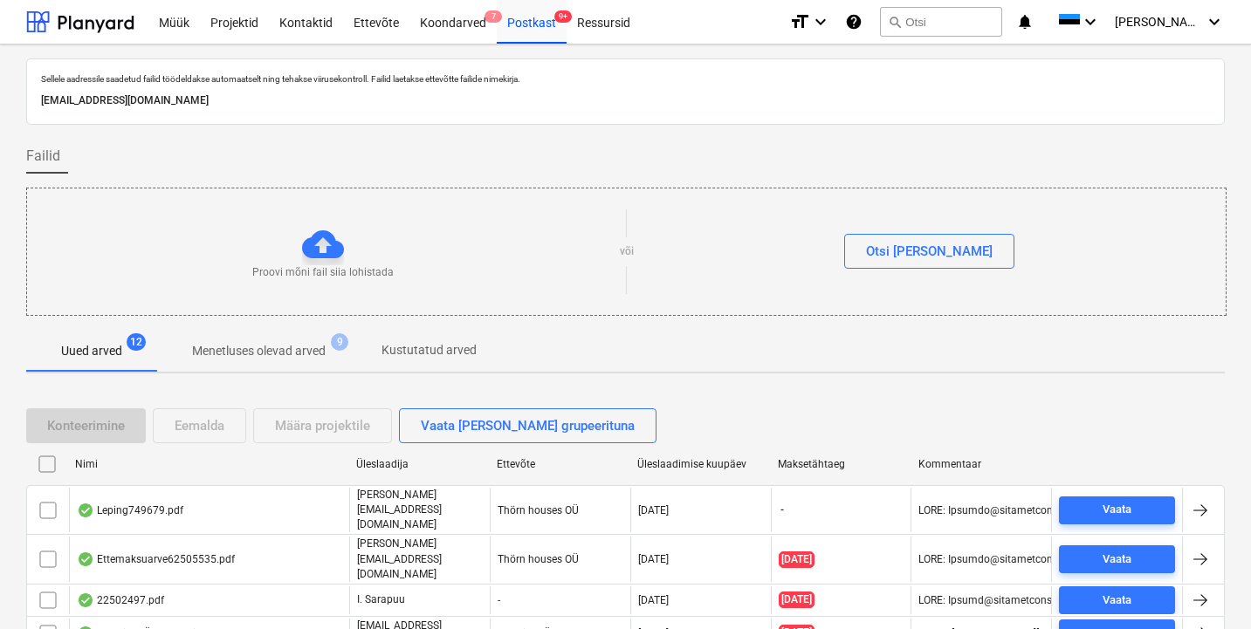 This screenshot has height=629, width=1251. I want to click on p: Menetluses olevad arved, so click(258, 351).